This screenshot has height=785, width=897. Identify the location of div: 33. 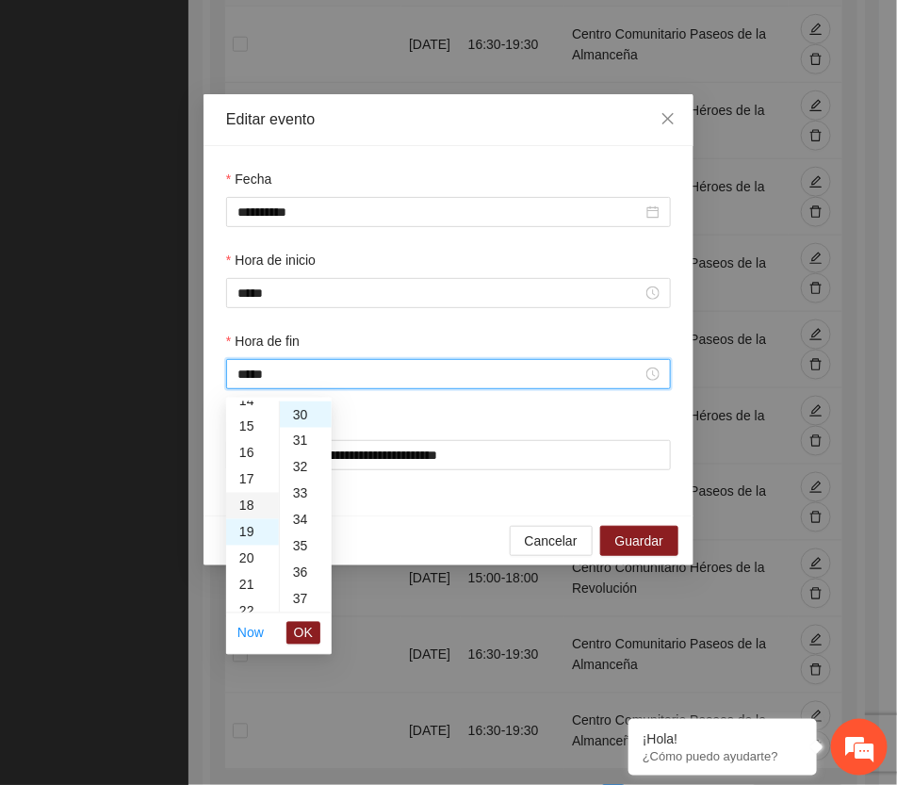
(305, 494).